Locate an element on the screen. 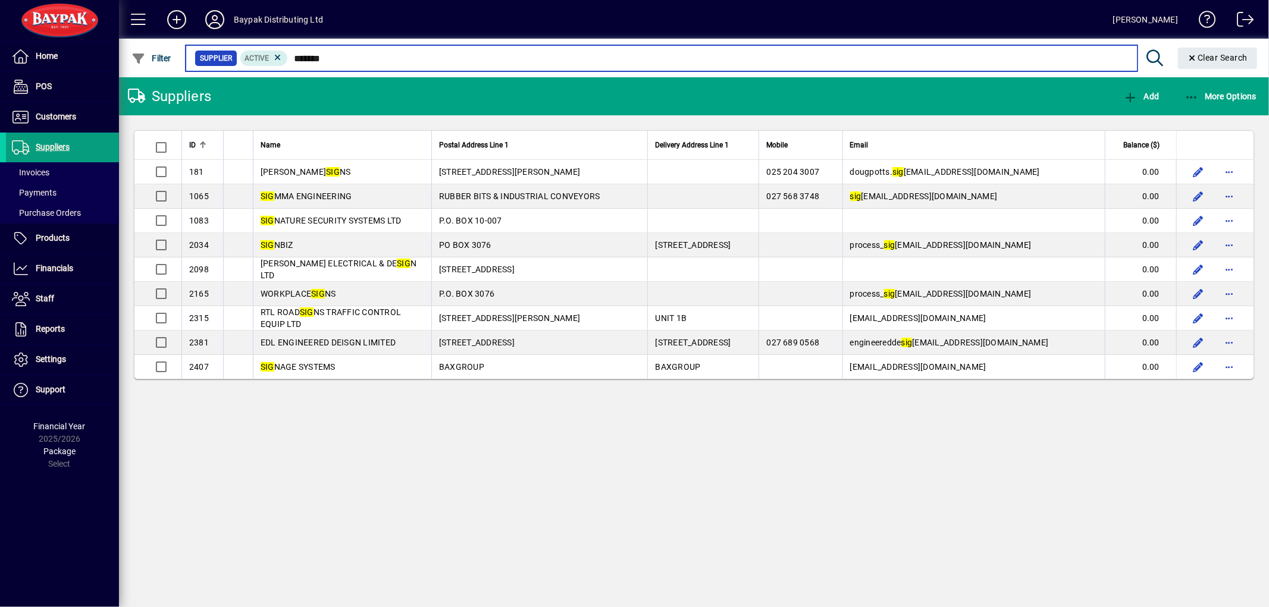 This screenshot has width=1269, height=607. span: Delivery Address Line 1 is located at coordinates (692, 145).